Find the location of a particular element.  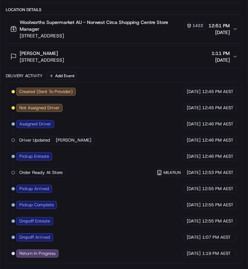

span: 1:19 PM AEST is located at coordinates (216, 254).